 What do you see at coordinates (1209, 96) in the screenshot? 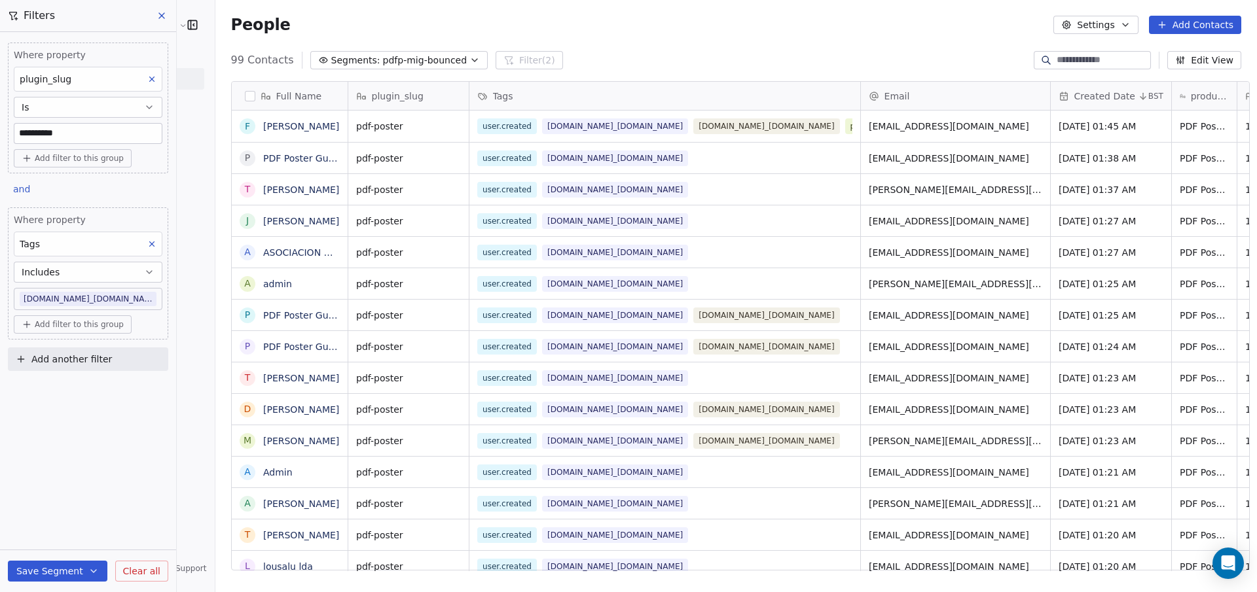
I see `span: product_name` at bounding box center [1209, 96].